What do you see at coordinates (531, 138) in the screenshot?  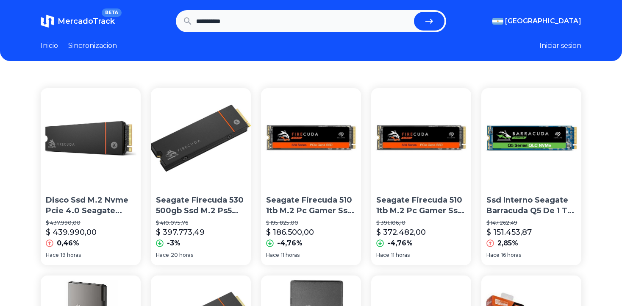 I see `img: Ssd Interno Seagate Barracuda Q5 De 1 Tb - M.2 Nvme Pcie Gen` at bounding box center [531, 138].